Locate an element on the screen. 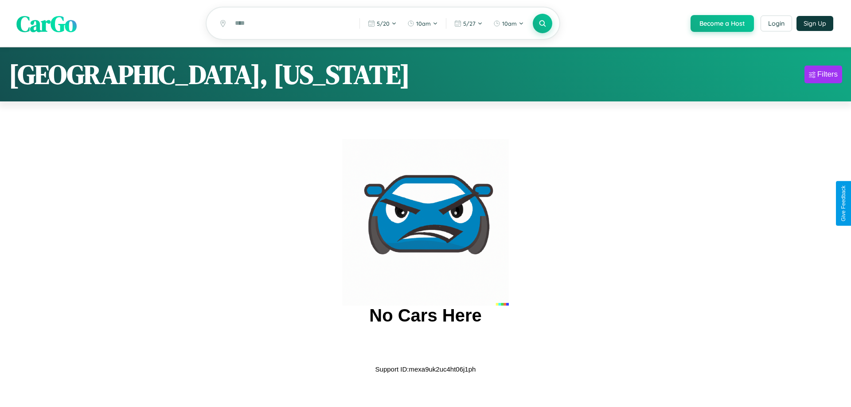 The width and height of the screenshot is (851, 407). div: Filters is located at coordinates (827, 74).